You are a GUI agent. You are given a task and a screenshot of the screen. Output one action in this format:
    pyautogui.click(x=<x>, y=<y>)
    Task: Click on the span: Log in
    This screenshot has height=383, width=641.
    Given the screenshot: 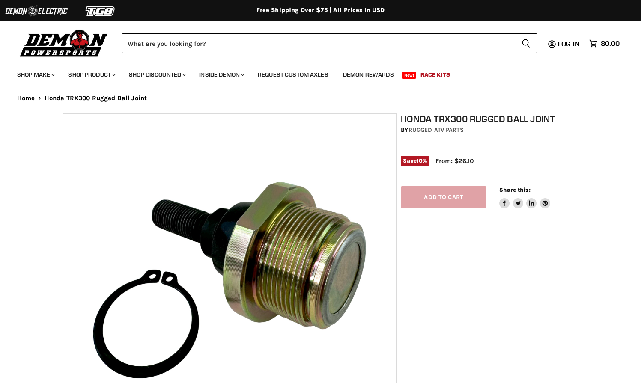 What is the action you would take?
    pyautogui.click(x=569, y=44)
    